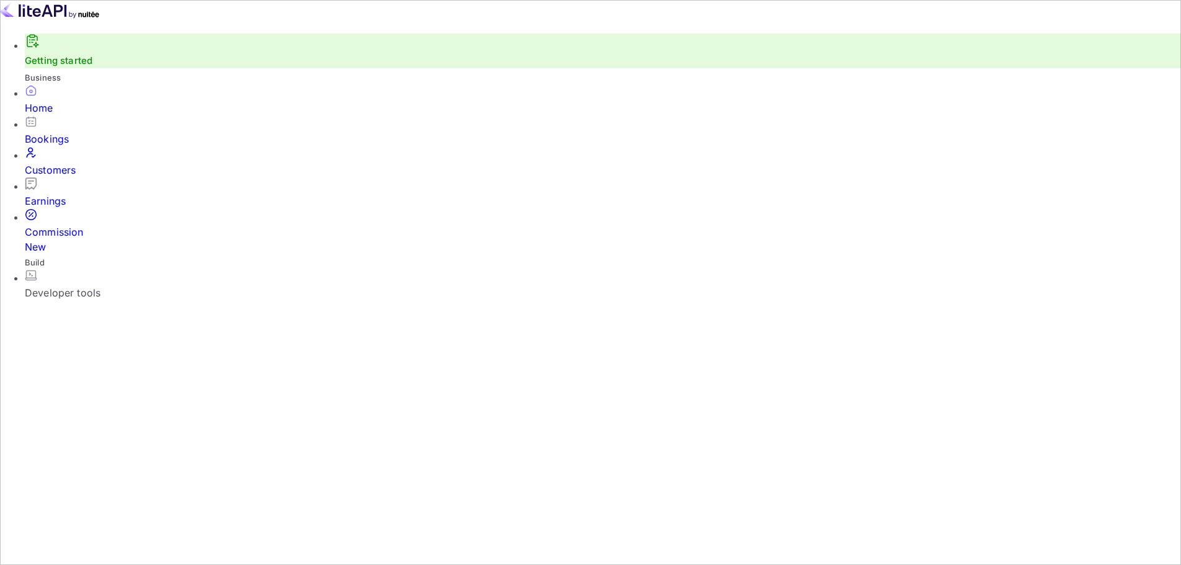 The height and width of the screenshot is (565, 1181). Describe the element at coordinates (603, 239) in the screenshot. I see `div: Commission` at that location.